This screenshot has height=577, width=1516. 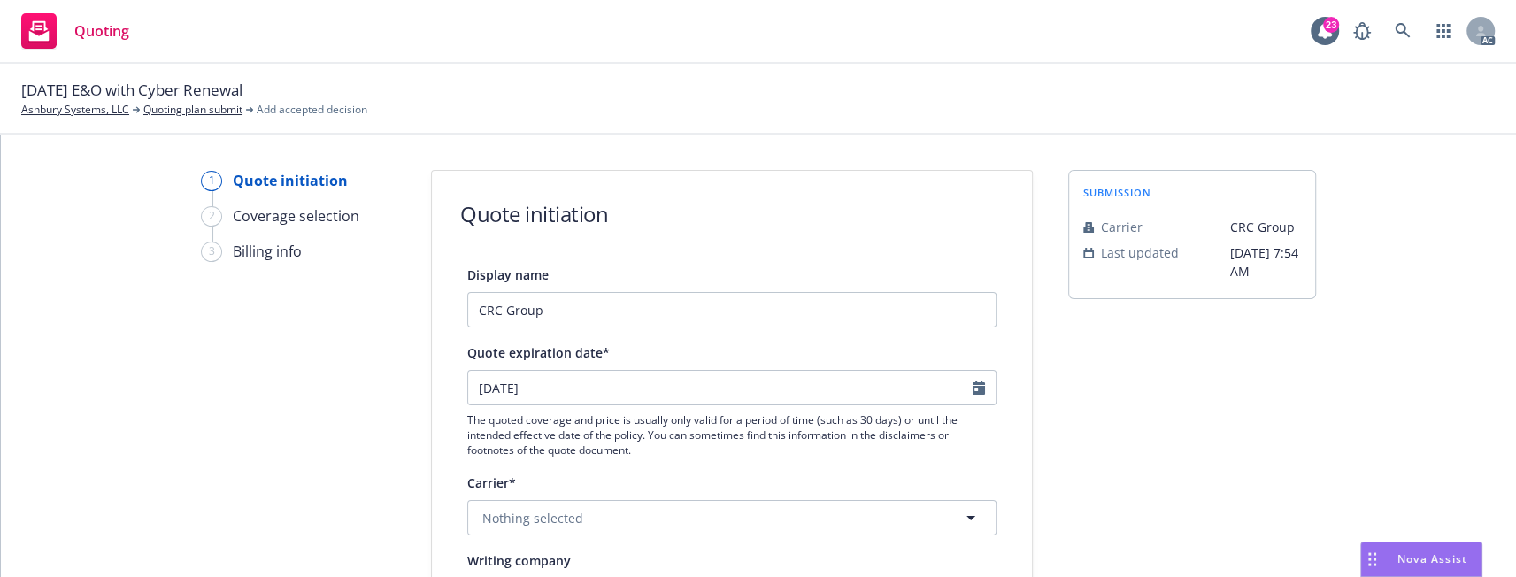 What do you see at coordinates (538, 352) in the screenshot?
I see `span: Quote expiration date*` at bounding box center [538, 352].